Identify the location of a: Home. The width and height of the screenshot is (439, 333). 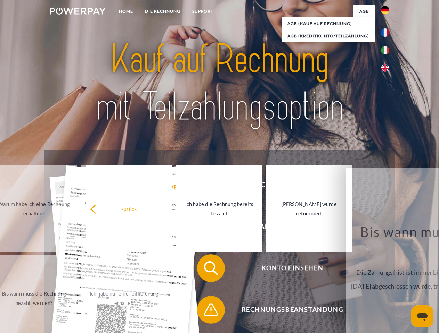
(126, 11).